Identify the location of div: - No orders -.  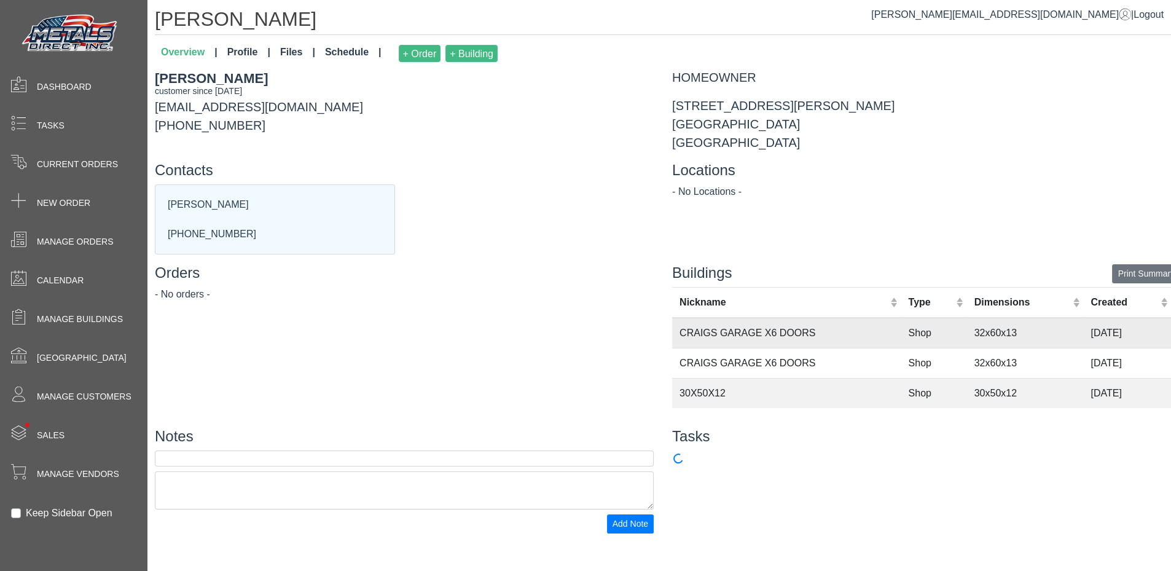
(404, 294).